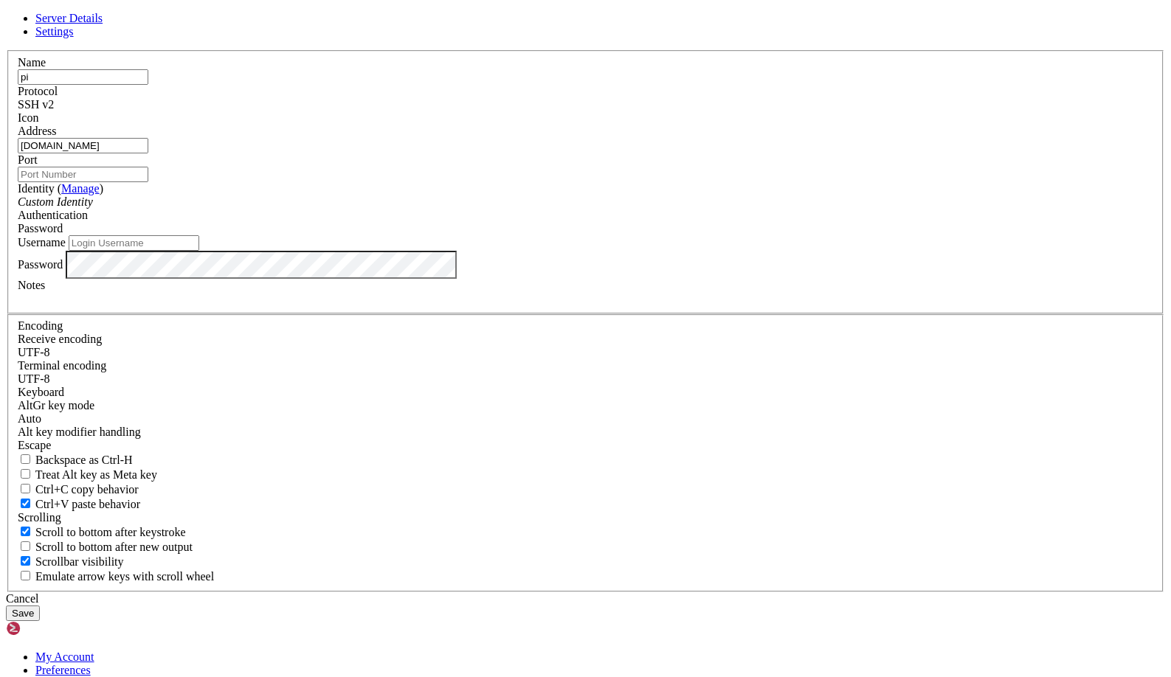  I want to click on label: Scrolling, so click(39, 517).